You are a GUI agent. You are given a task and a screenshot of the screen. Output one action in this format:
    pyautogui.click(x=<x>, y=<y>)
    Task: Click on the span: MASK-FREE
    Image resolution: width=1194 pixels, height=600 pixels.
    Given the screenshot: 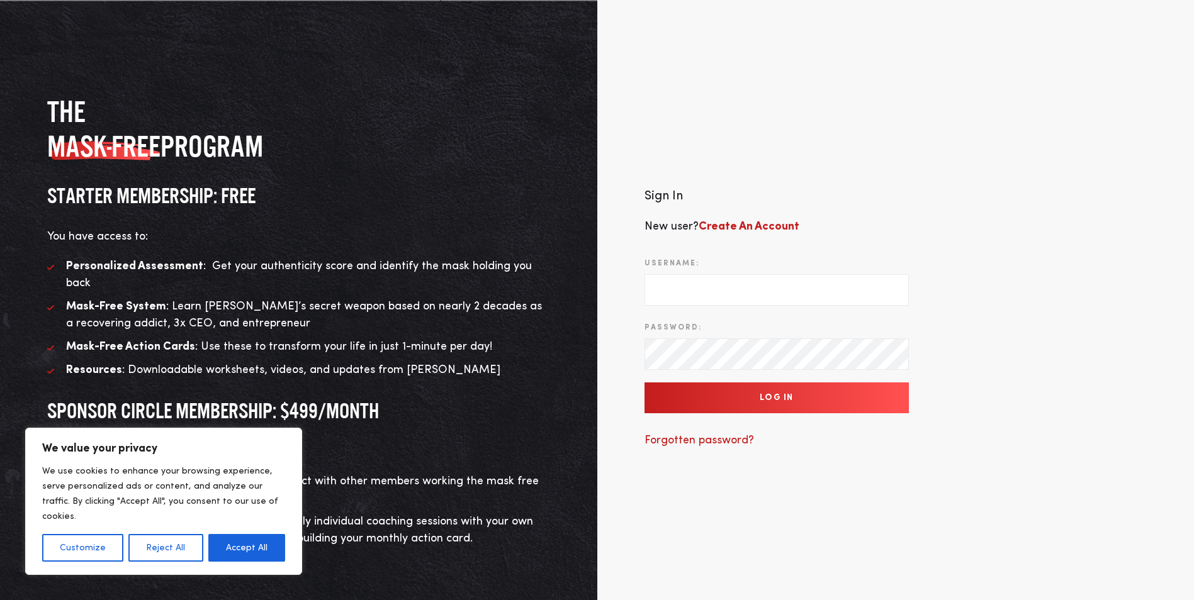 What is the action you would take?
    pyautogui.click(x=104, y=146)
    